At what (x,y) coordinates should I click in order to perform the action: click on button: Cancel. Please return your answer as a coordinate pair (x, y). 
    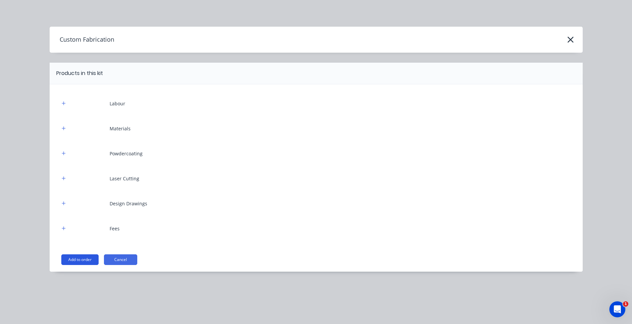
    Looking at the image, I should click on (121, 260).